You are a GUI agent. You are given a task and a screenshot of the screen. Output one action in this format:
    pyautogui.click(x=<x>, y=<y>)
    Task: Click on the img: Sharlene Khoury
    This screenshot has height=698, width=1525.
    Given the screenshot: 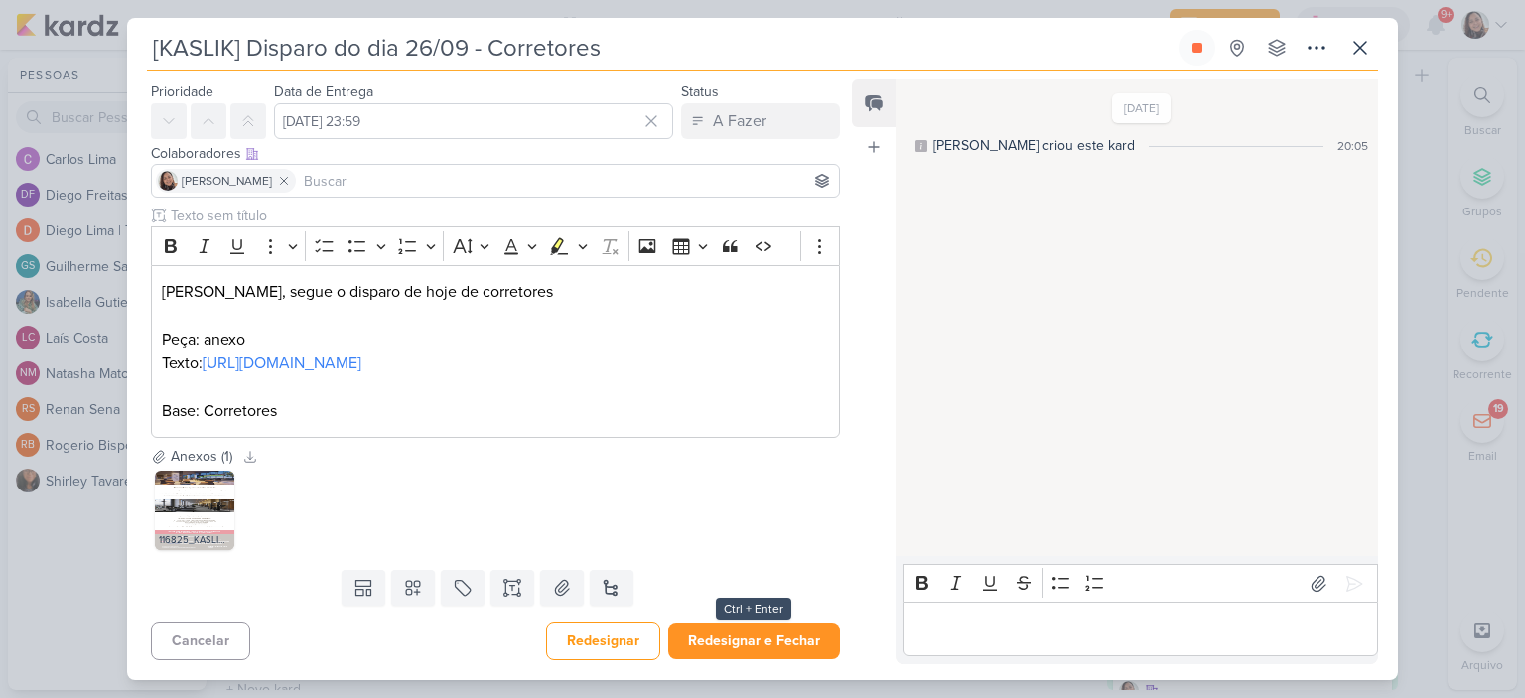 What is the action you would take?
    pyautogui.click(x=168, y=181)
    